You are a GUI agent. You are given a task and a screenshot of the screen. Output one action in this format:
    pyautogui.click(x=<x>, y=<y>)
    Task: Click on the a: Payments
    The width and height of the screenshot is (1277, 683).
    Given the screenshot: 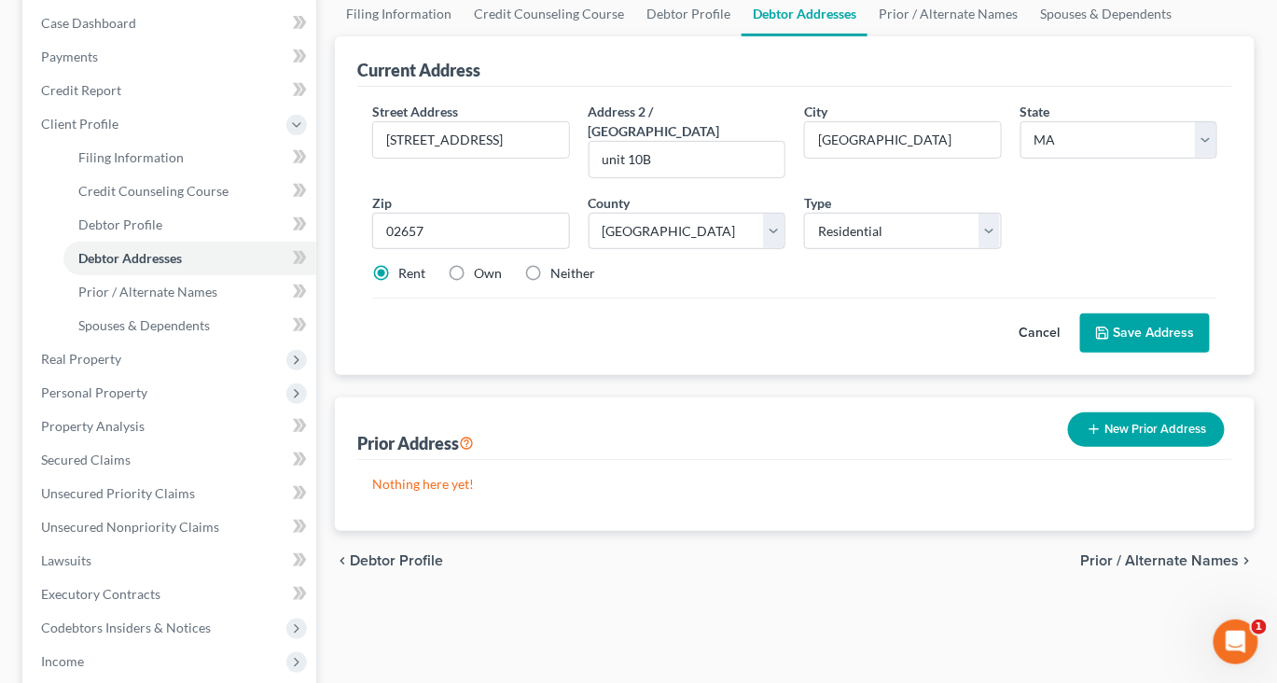 What is the action you would take?
    pyautogui.click(x=171, y=57)
    